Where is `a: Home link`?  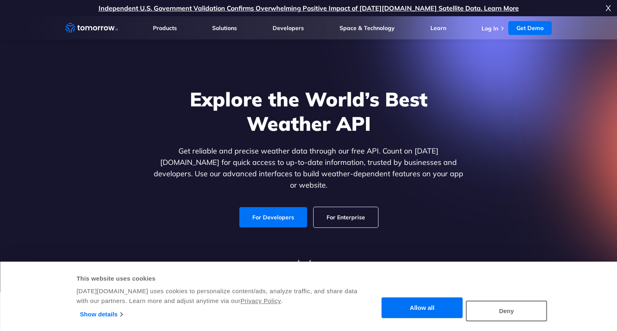
a: Home link is located at coordinates (92, 28).